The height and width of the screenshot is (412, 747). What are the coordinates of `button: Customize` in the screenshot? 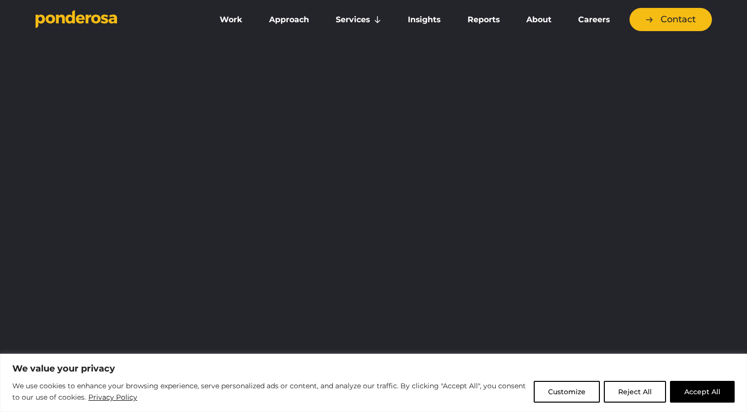 It's located at (567, 392).